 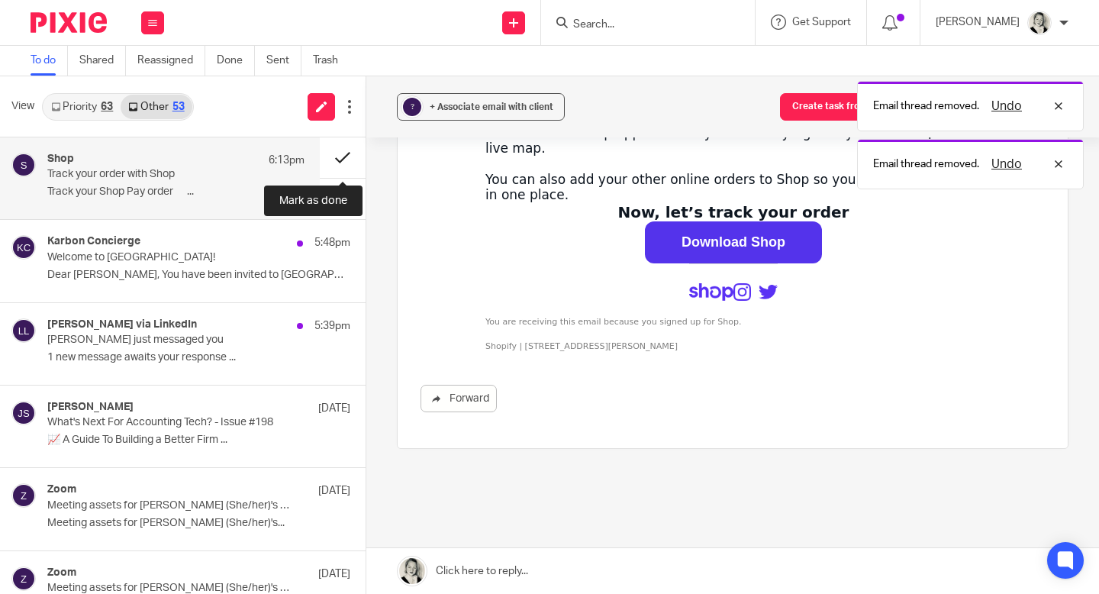 What do you see at coordinates (176, 192) in the screenshot?
I see `p: Track your Shop Pay order ﻿͏ ﻿͏ ﻿͏ ﻿͏ ﻿͏ ﻿͏...` at bounding box center [176, 192].